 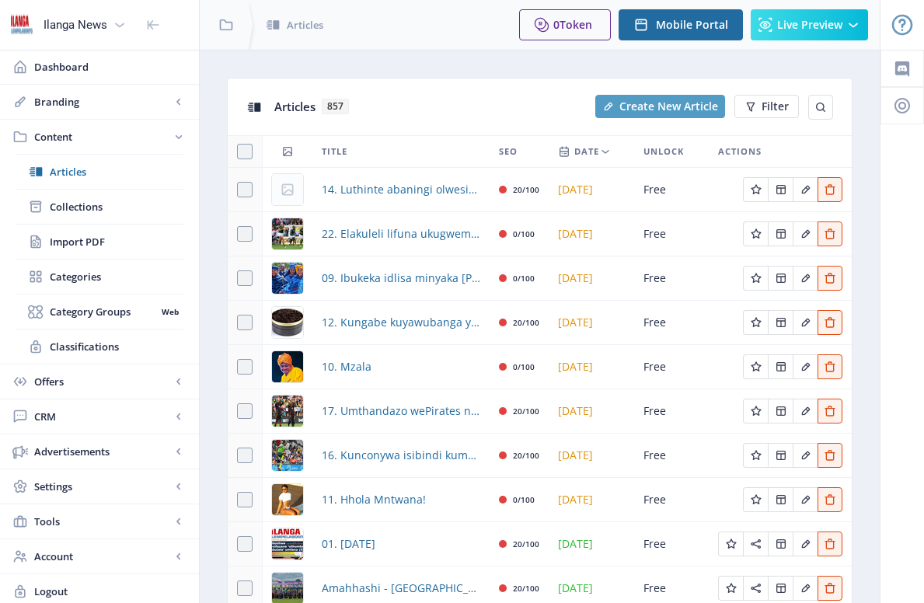 What do you see at coordinates (692, 25) in the screenshot?
I see `span: Mobile Portal` at bounding box center [692, 25].